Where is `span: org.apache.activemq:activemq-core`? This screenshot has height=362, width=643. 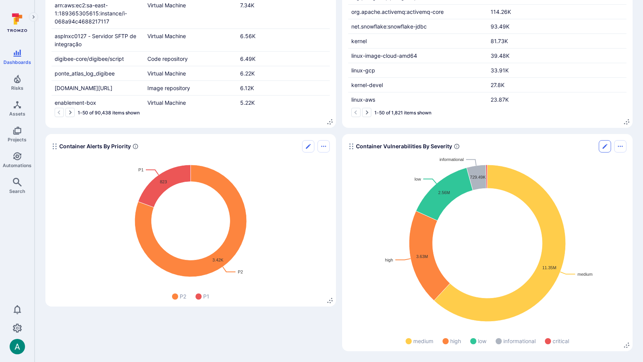 span: org.apache.activemq:activemq-core is located at coordinates (397, 12).